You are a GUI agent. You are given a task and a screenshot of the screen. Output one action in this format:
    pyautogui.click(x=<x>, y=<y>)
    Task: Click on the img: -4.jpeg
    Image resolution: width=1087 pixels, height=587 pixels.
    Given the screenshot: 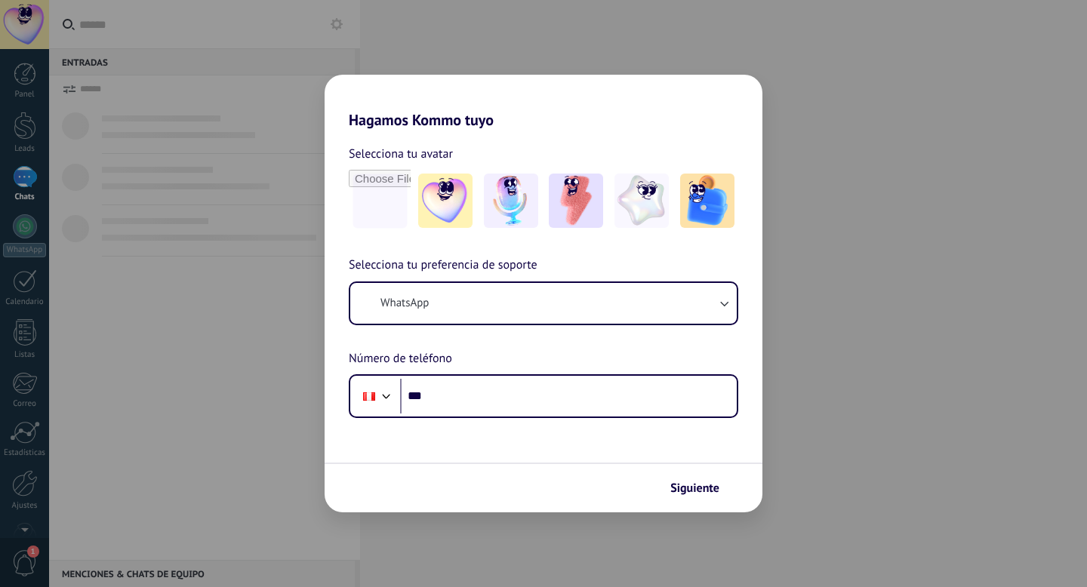 What is the action you would take?
    pyautogui.click(x=642, y=201)
    